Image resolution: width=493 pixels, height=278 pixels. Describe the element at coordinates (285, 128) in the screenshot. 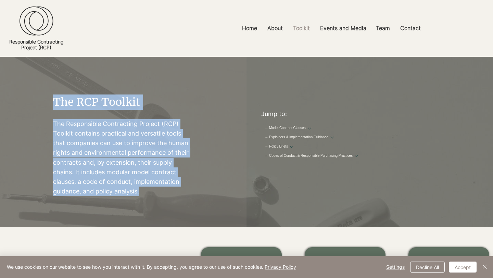

I see `a: → Model Contract Clauses` at that location.